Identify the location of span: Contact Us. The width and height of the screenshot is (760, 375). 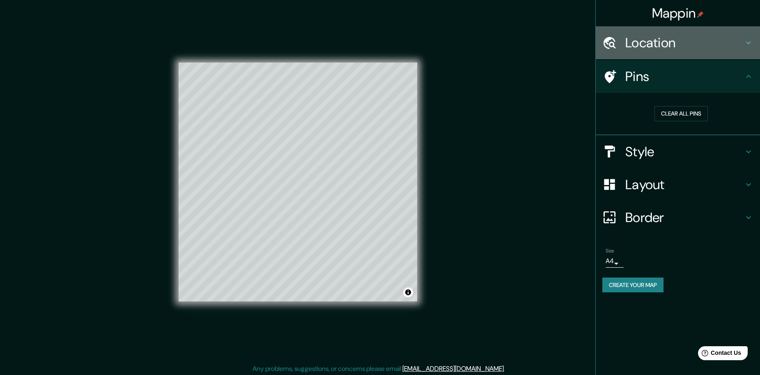
(39, 10).